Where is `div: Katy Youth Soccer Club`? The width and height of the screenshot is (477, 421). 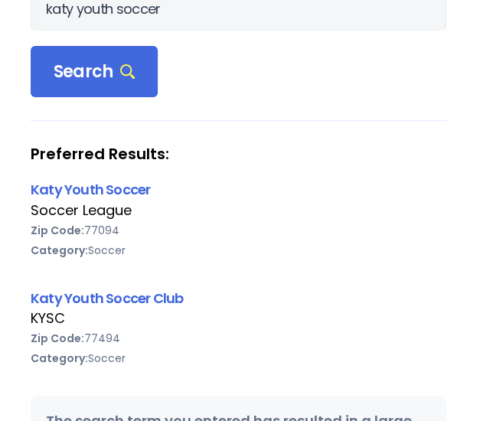
div: Katy Youth Soccer Club is located at coordinates (238, 298).